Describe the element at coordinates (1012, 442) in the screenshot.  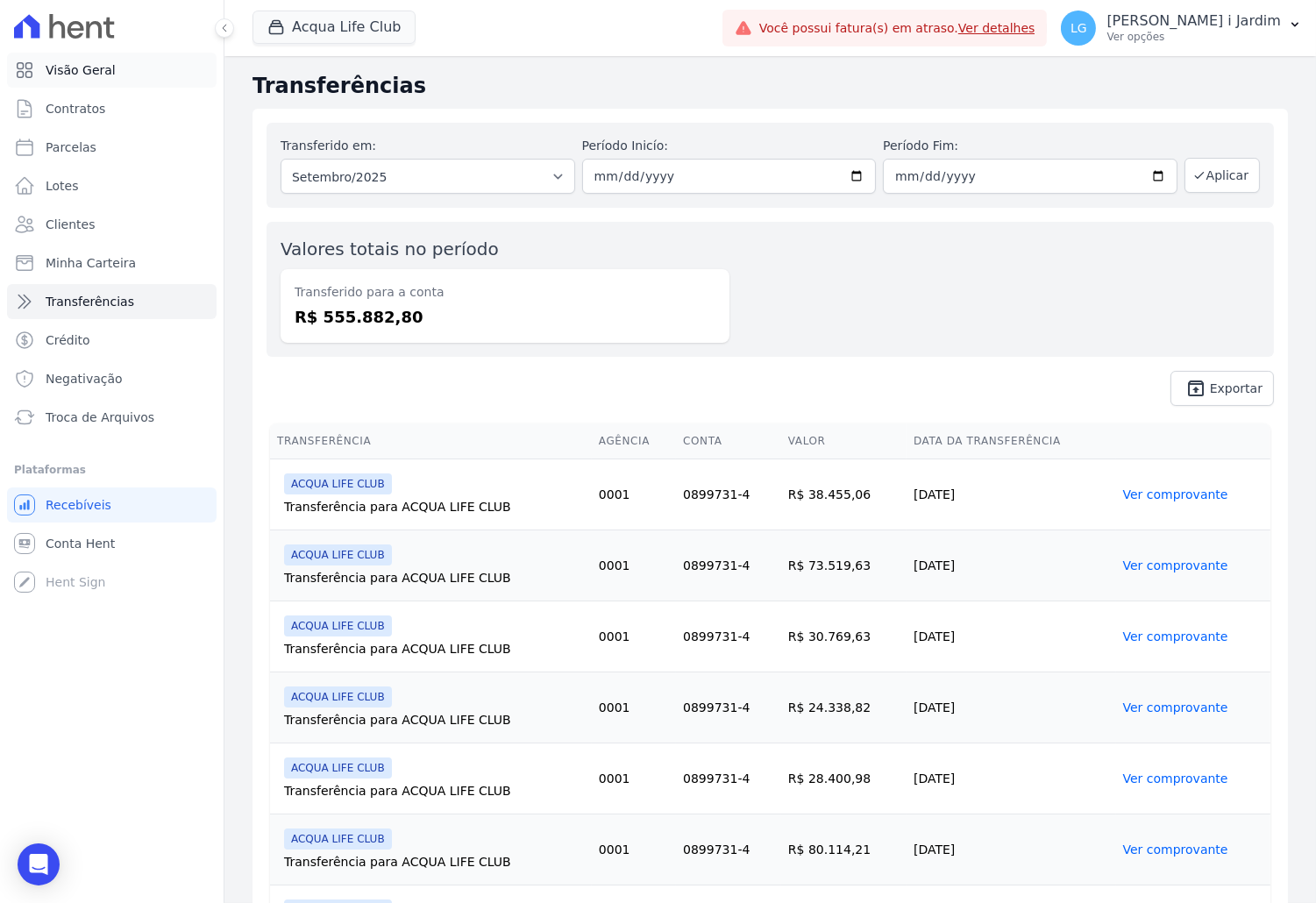
I see `th: Data da Transferência` at that location.